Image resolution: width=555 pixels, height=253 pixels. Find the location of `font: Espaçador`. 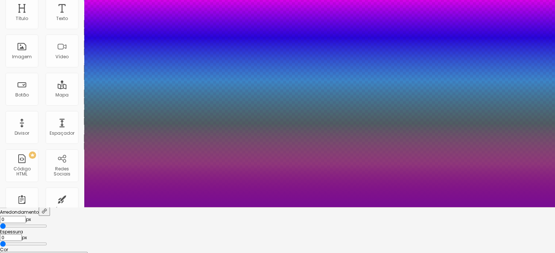

font: Espaçador is located at coordinates (62, 133).